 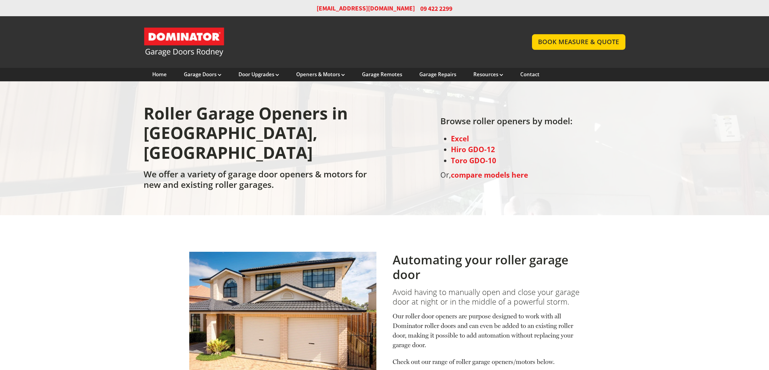 What do you see at coordinates (382, 74) in the screenshot?
I see `a: Garage Remotes` at bounding box center [382, 74].